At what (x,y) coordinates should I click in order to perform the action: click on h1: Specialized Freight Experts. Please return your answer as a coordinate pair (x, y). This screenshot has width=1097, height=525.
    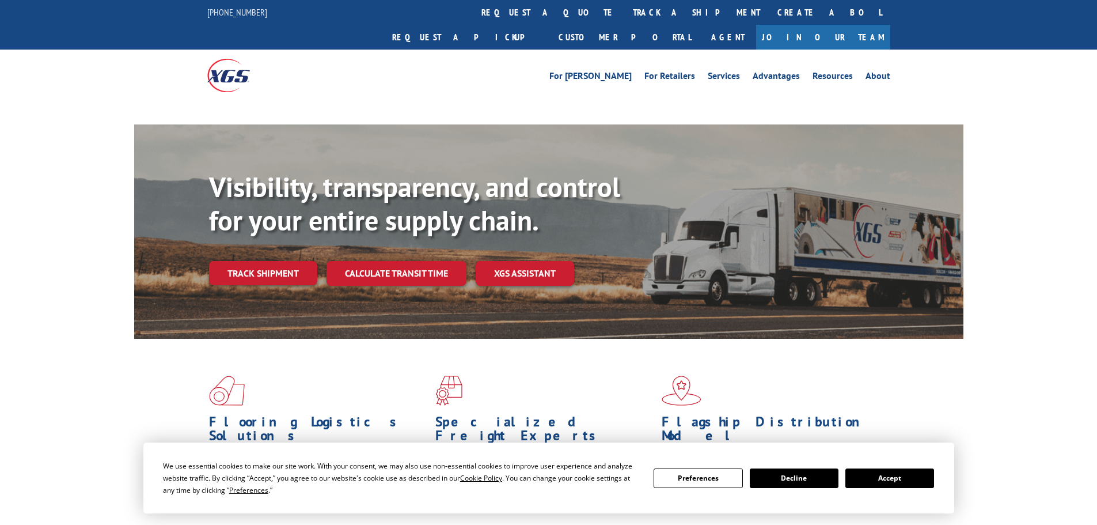
    Looking at the image, I should click on (544, 431).